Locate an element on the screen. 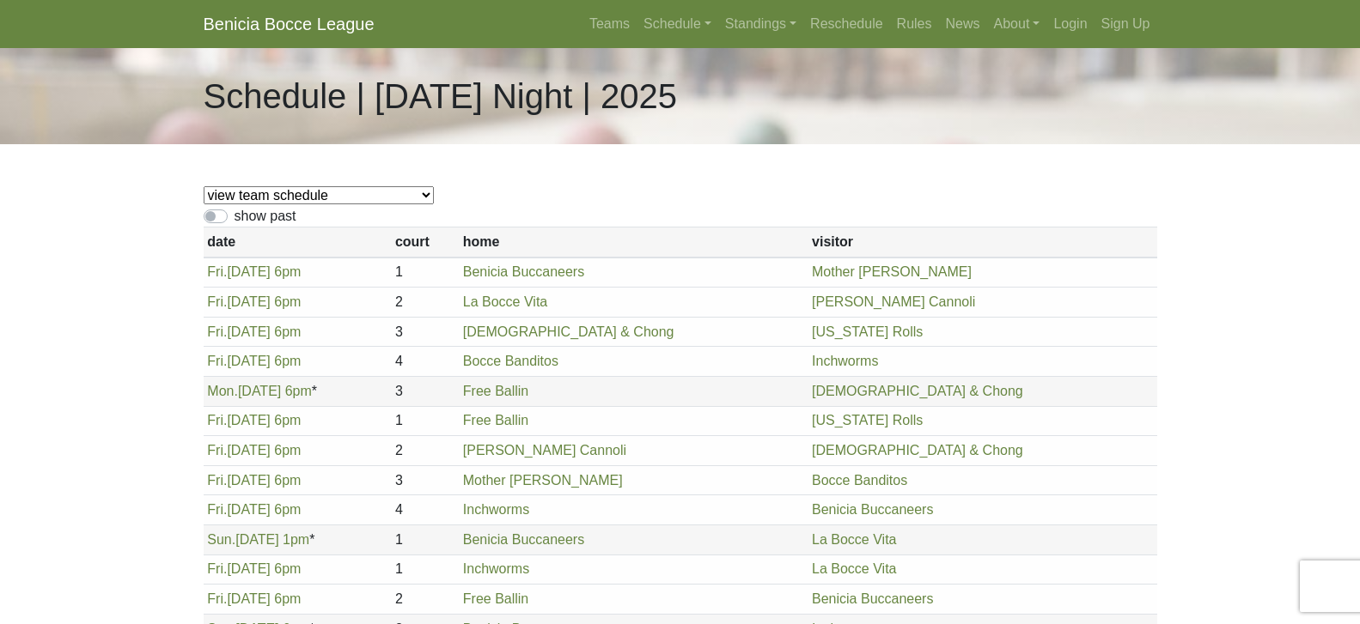 This screenshot has height=624, width=1360. th: court is located at coordinates (424, 242).